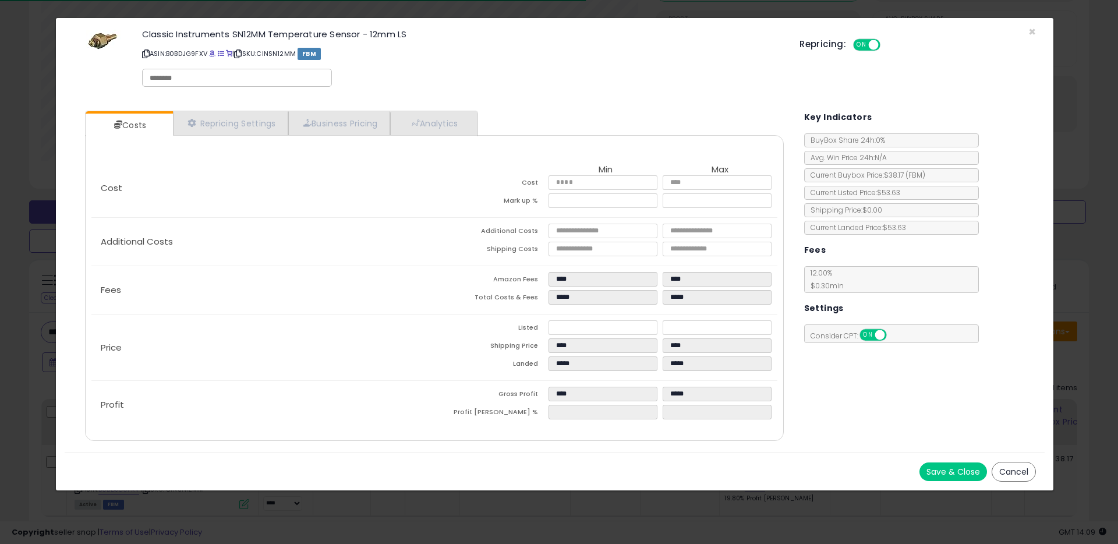  What do you see at coordinates (822, 44) in the screenshot?
I see `h5: Repricing:` at bounding box center [822, 44].